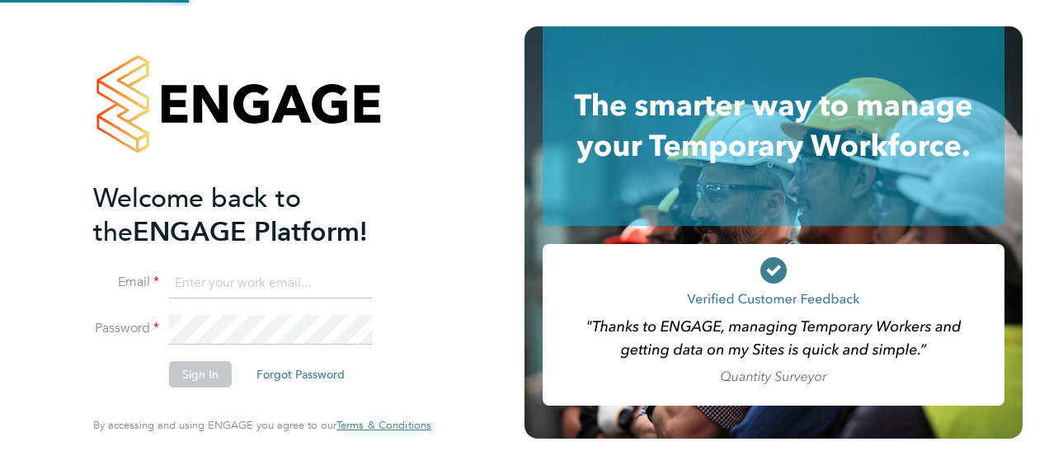  What do you see at coordinates (197, 215) in the screenshot?
I see `span: Welcome back to the` at bounding box center [197, 215].